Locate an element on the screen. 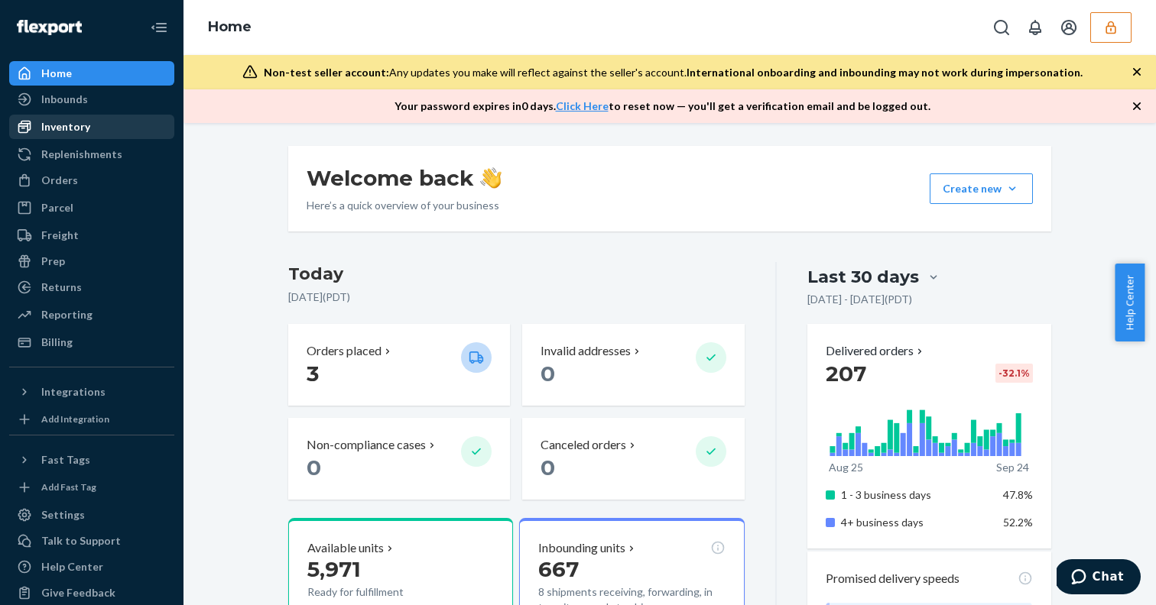 The height and width of the screenshot is (605, 1156). div: Returns is located at coordinates (61, 287).